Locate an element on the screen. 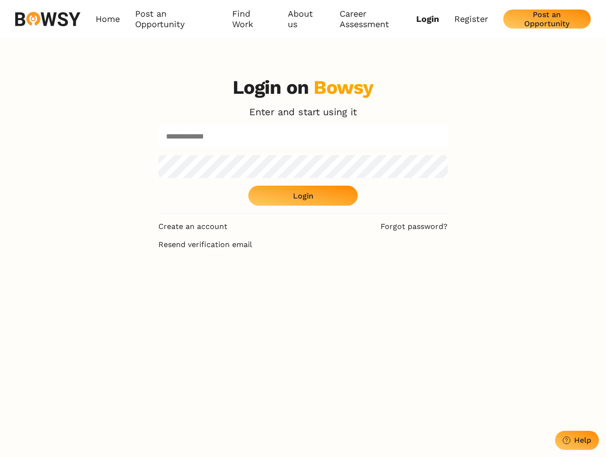  a: Create an account is located at coordinates (193, 226).